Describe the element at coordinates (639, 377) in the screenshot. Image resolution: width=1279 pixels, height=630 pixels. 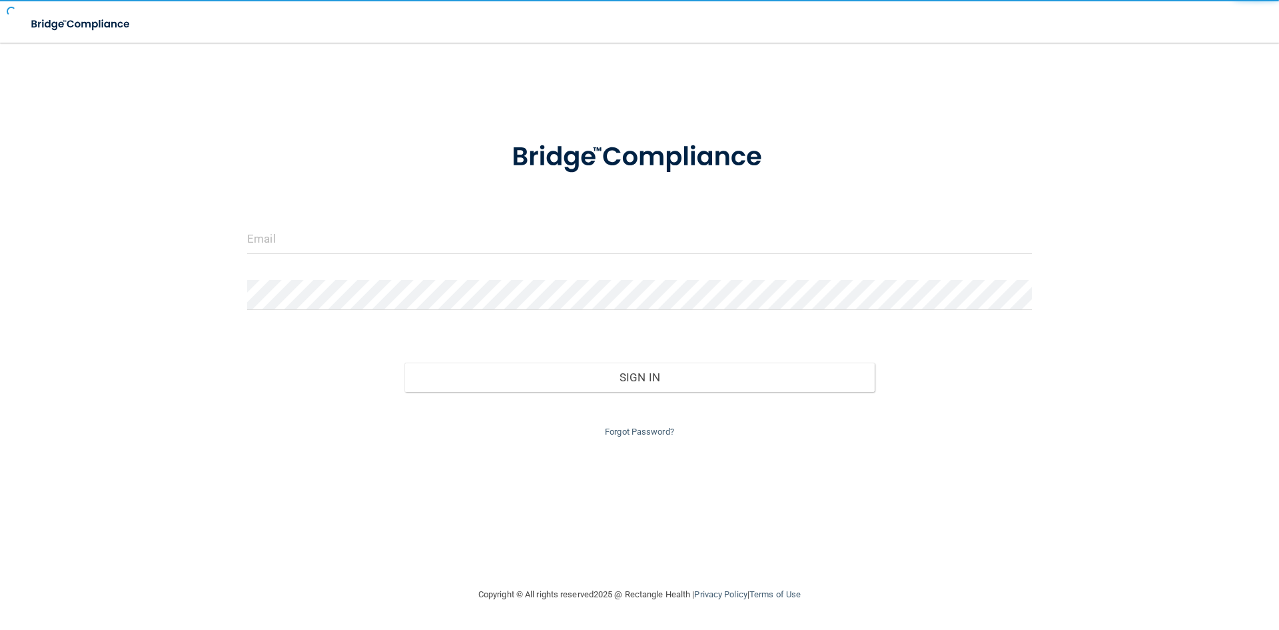
I see `button: Sign In` at that location.